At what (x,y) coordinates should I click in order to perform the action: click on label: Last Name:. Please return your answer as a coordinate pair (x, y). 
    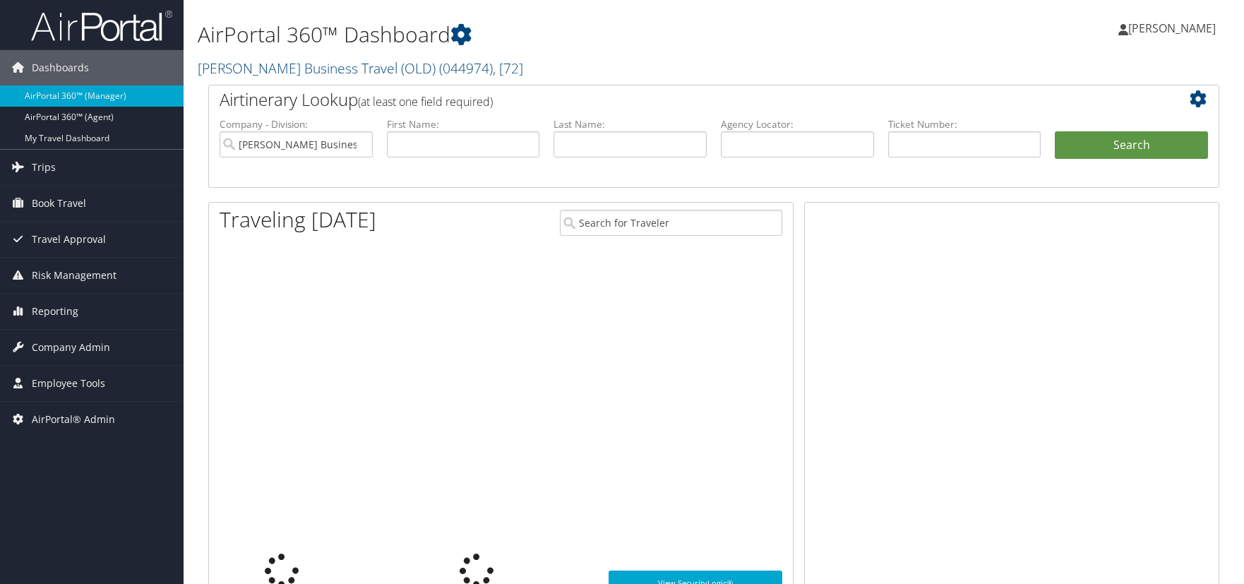
    Looking at the image, I should click on (630, 124).